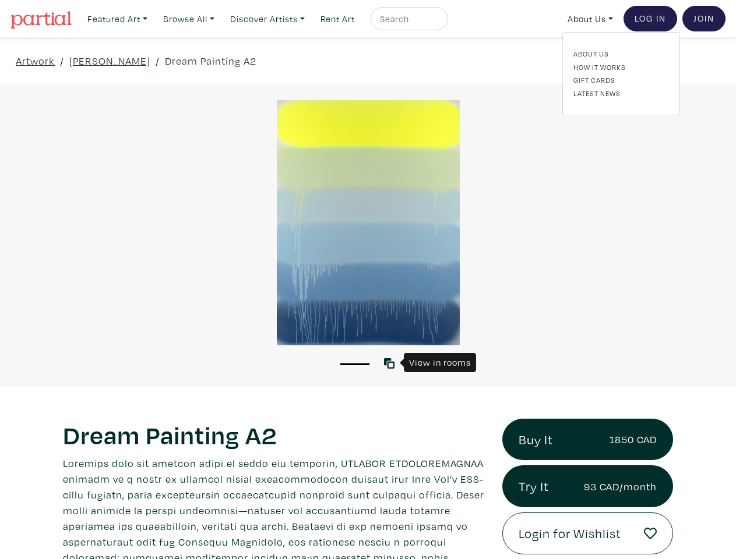 The width and height of the screenshot is (736, 559). I want to click on h1: Dream Painting A2, so click(274, 435).